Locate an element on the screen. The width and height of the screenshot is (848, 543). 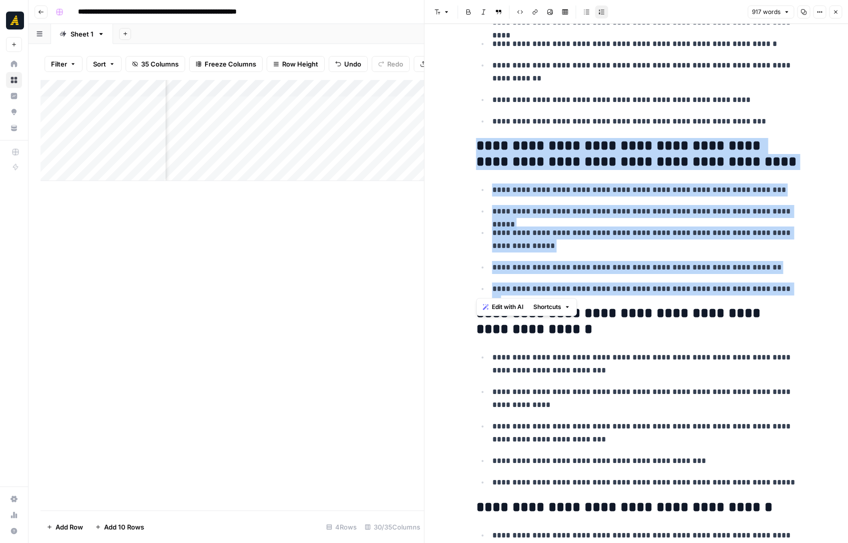
span: Sort is located at coordinates (100, 64).